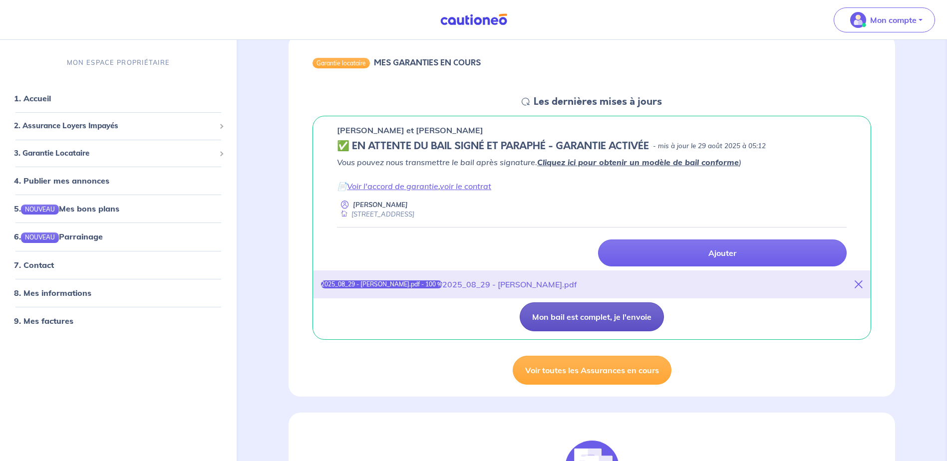 The width and height of the screenshot is (947, 461). I want to click on a: 5.NOUVEAUMes bons plans, so click(66, 209).